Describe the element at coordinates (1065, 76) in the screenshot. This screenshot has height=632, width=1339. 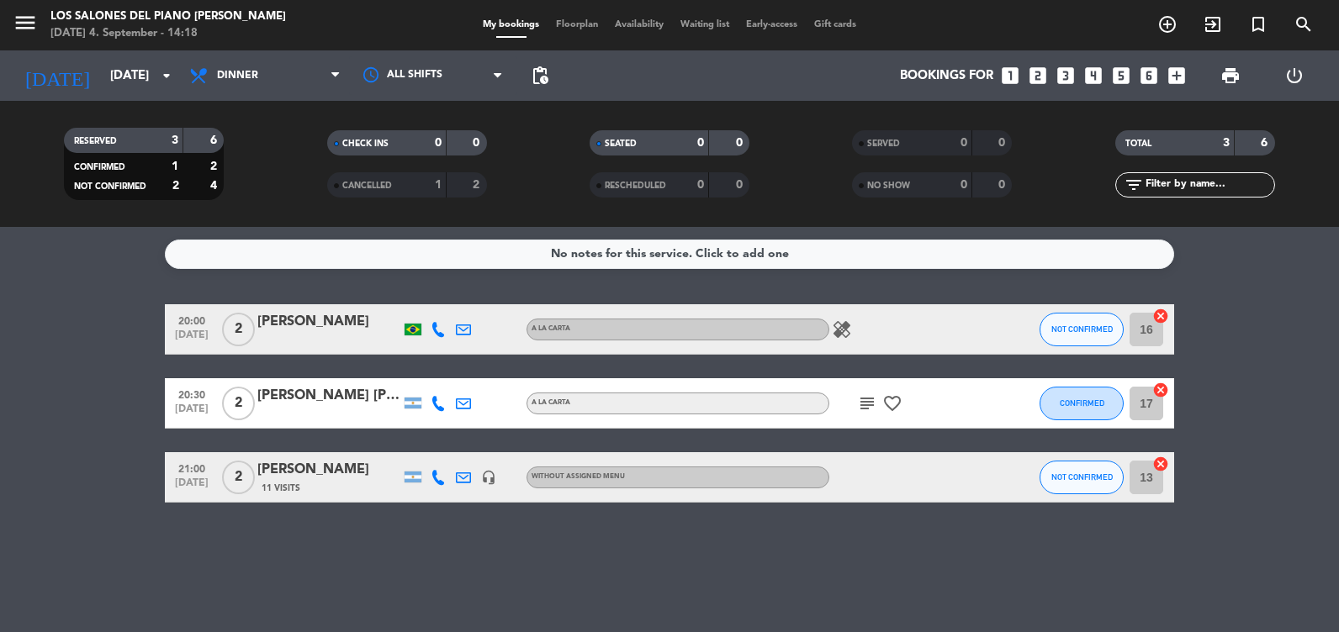
I see `i: looks_3` at that location.